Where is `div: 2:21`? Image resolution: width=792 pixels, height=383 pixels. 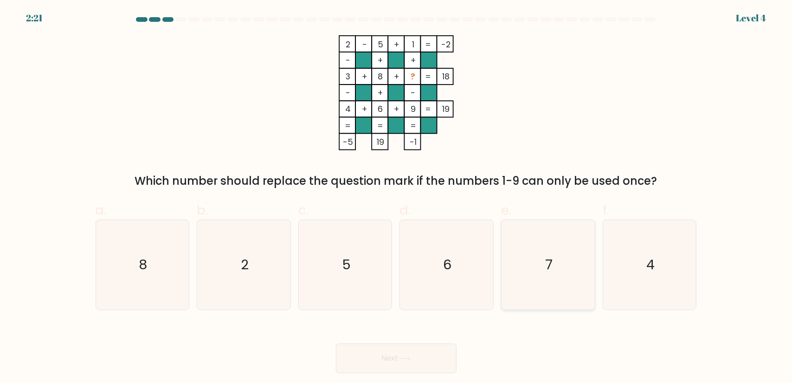 div: 2:21 is located at coordinates (34, 18).